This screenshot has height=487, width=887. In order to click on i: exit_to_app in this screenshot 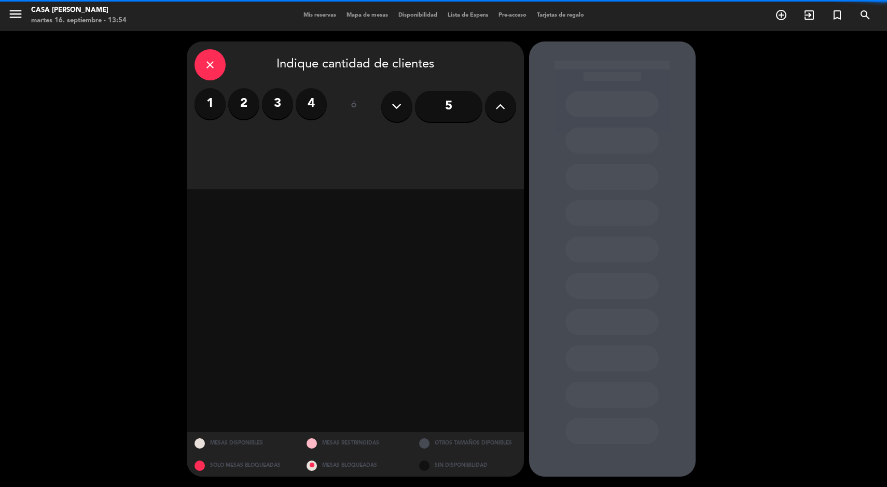, I will do `click(809, 15)`.